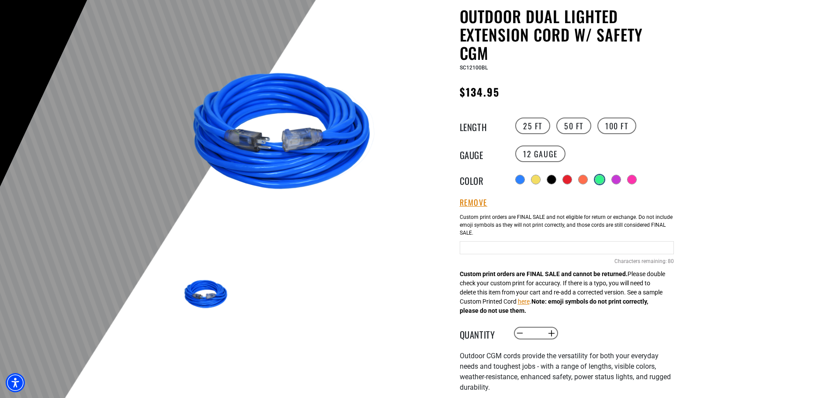 This screenshot has width=836, height=398. I want to click on legend: Color, so click(482, 180).